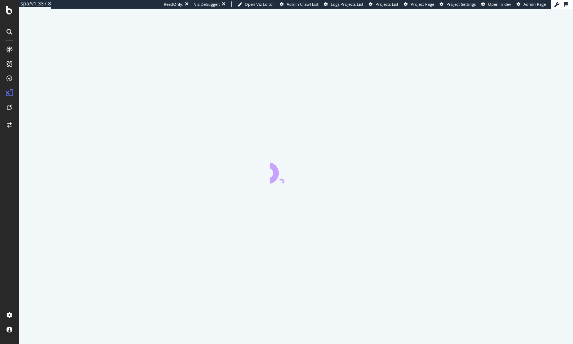 This screenshot has height=344, width=573. I want to click on a: Project Settings, so click(457, 4).